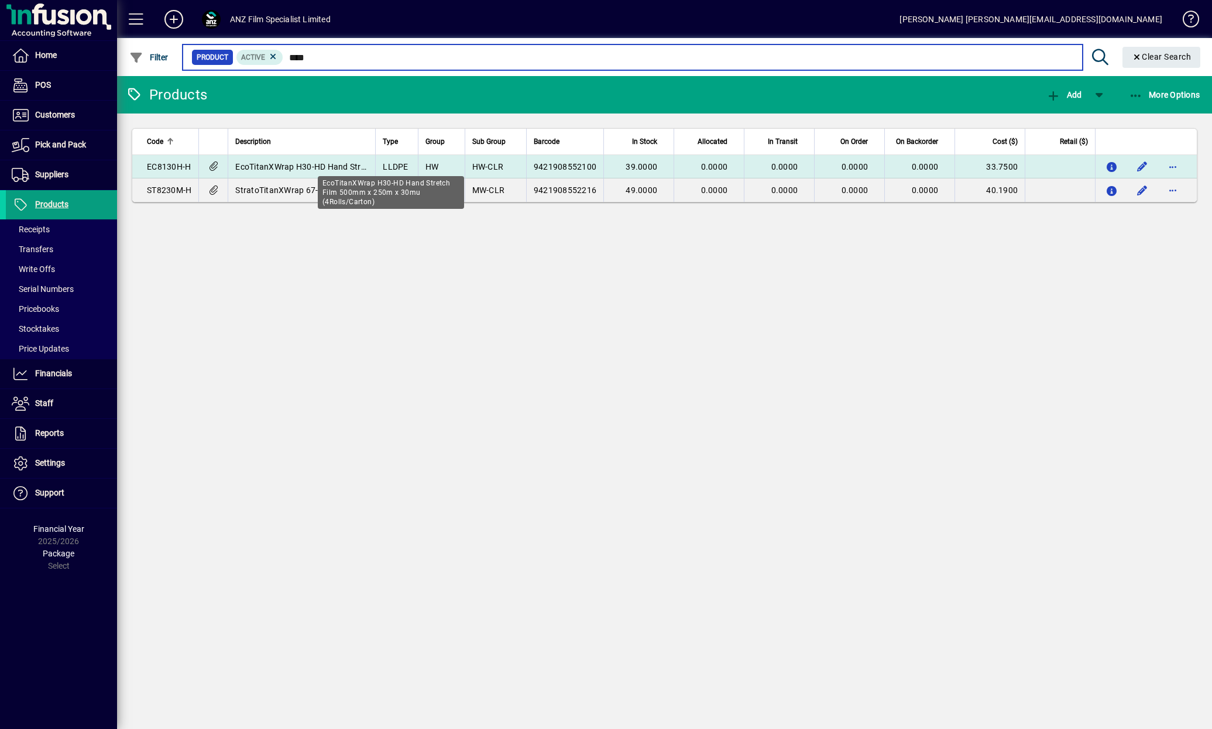 The image size is (1212, 729). What do you see at coordinates (149, 57) in the screenshot?
I see `span: Filter` at bounding box center [149, 57].